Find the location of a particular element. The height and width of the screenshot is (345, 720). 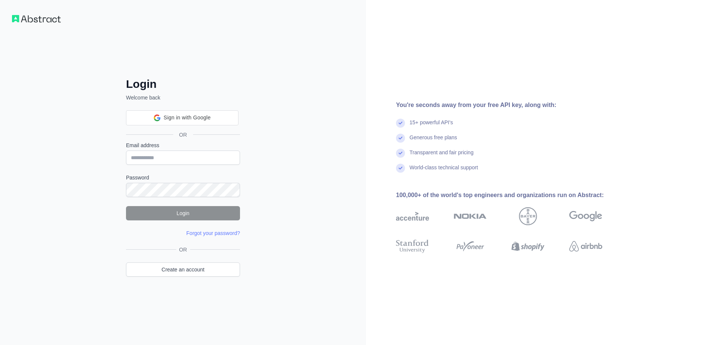

img: Workflow is located at coordinates (36, 19).